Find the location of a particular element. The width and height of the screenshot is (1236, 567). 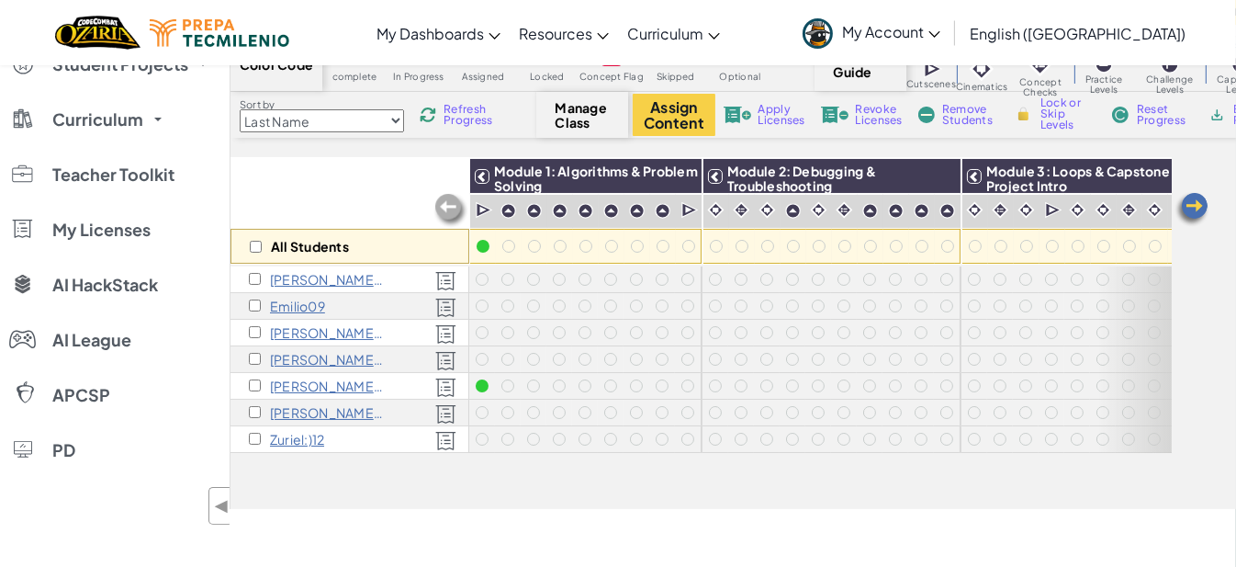

img: IconLicenseRevoke.svg is located at coordinates (835, 115).